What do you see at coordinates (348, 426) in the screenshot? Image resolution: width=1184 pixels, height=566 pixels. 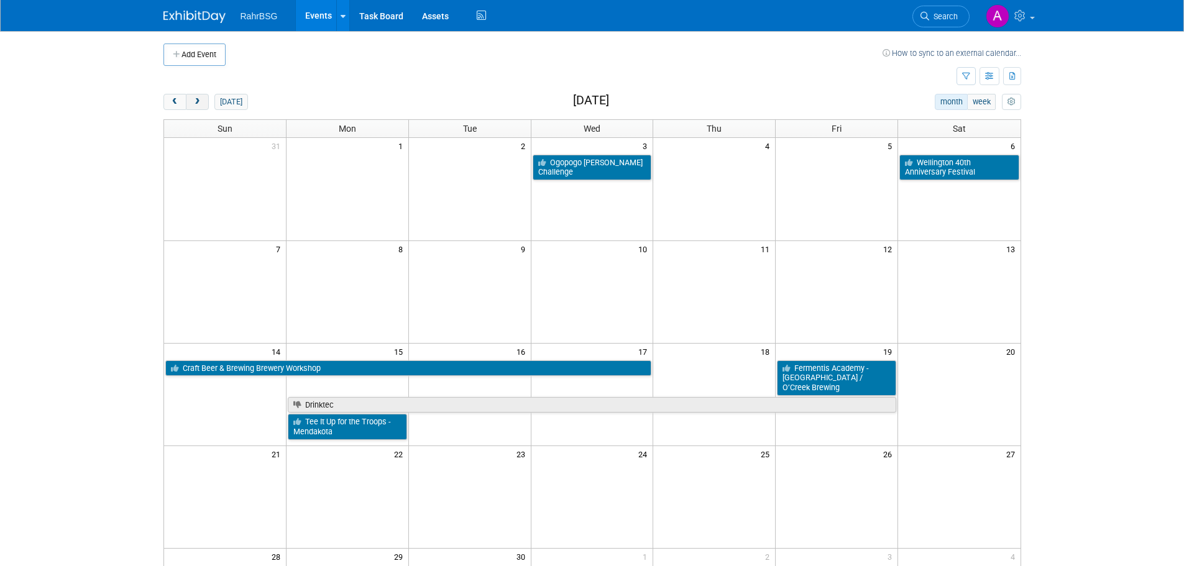 I see `a: Tee It Up for the Troops - Mendakota` at bounding box center [348, 426].